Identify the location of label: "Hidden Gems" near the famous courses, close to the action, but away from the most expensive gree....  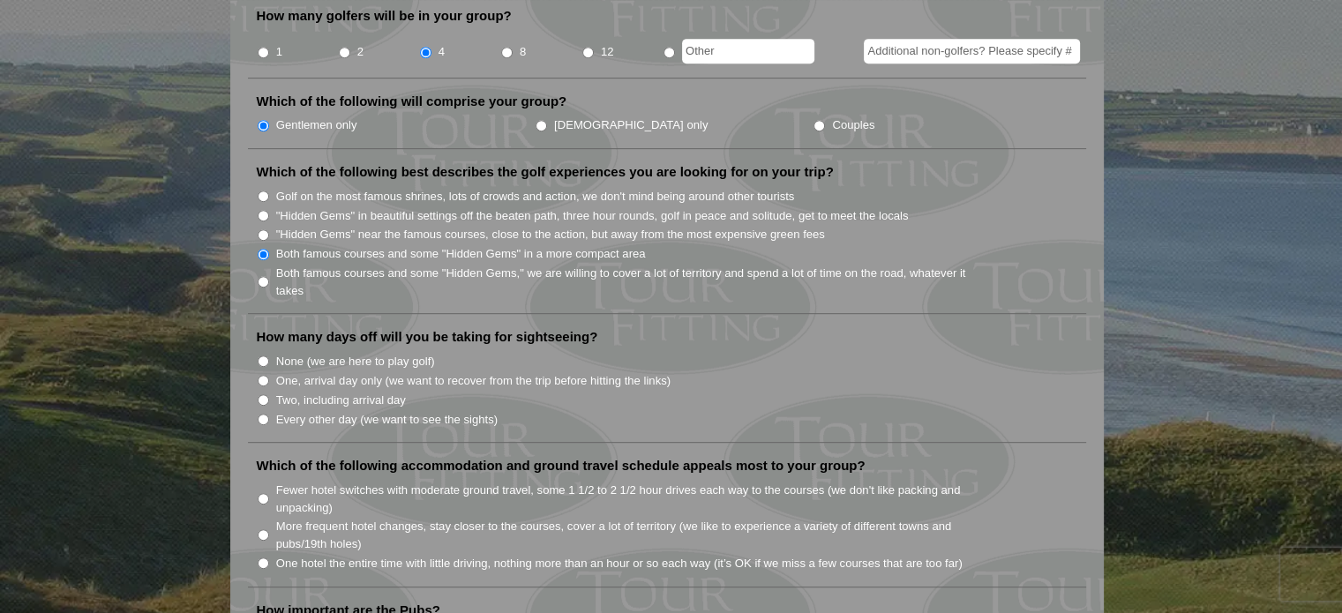
(551, 235).